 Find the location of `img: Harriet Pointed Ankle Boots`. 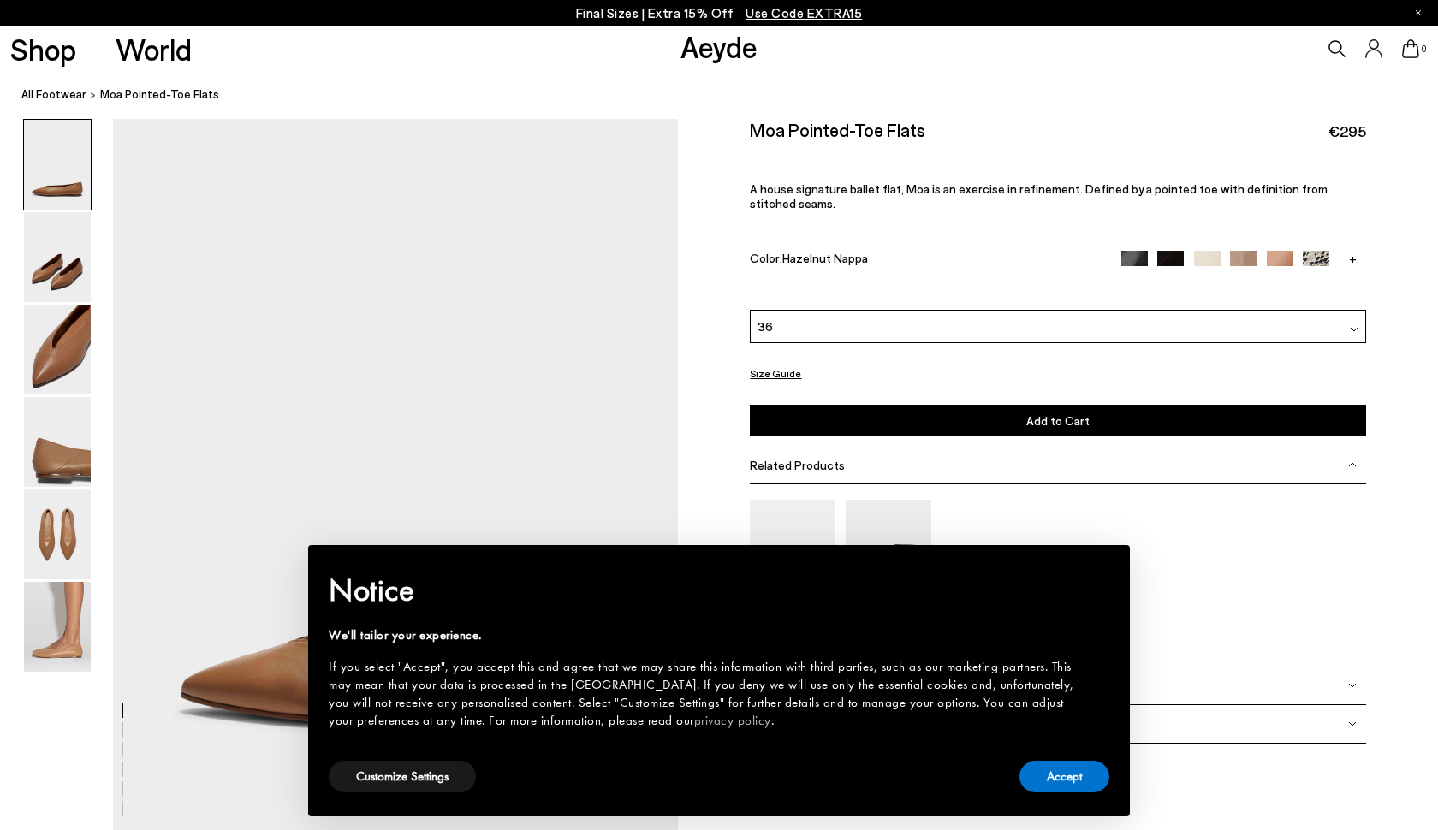

img: Harriet Pointed Ankle Boots is located at coordinates (888, 556).